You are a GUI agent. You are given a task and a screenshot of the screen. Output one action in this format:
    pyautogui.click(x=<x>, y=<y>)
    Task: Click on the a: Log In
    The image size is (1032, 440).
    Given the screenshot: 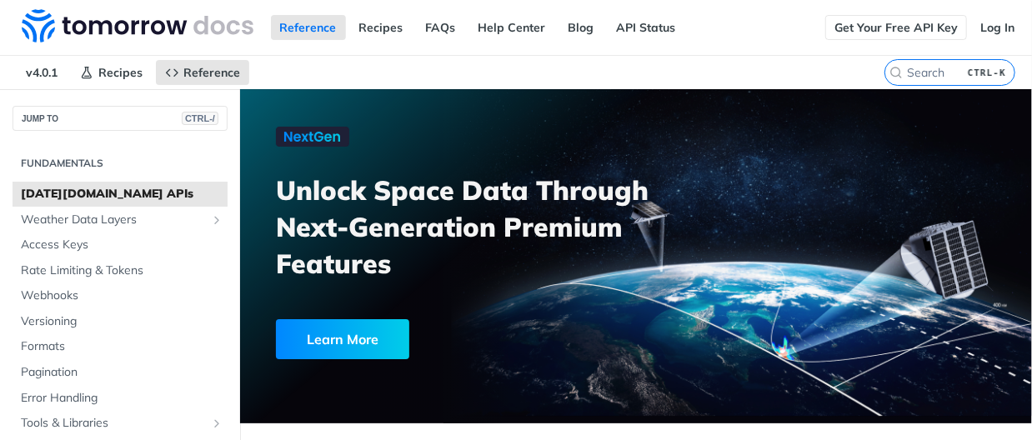 What is the action you would take?
    pyautogui.click(x=997, y=28)
    